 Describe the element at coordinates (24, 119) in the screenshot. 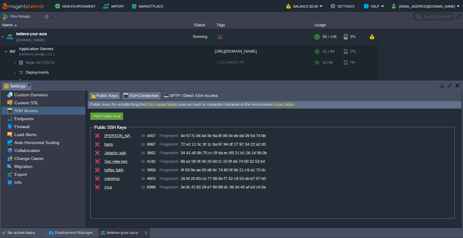

I see `span: Endpoints` at that location.